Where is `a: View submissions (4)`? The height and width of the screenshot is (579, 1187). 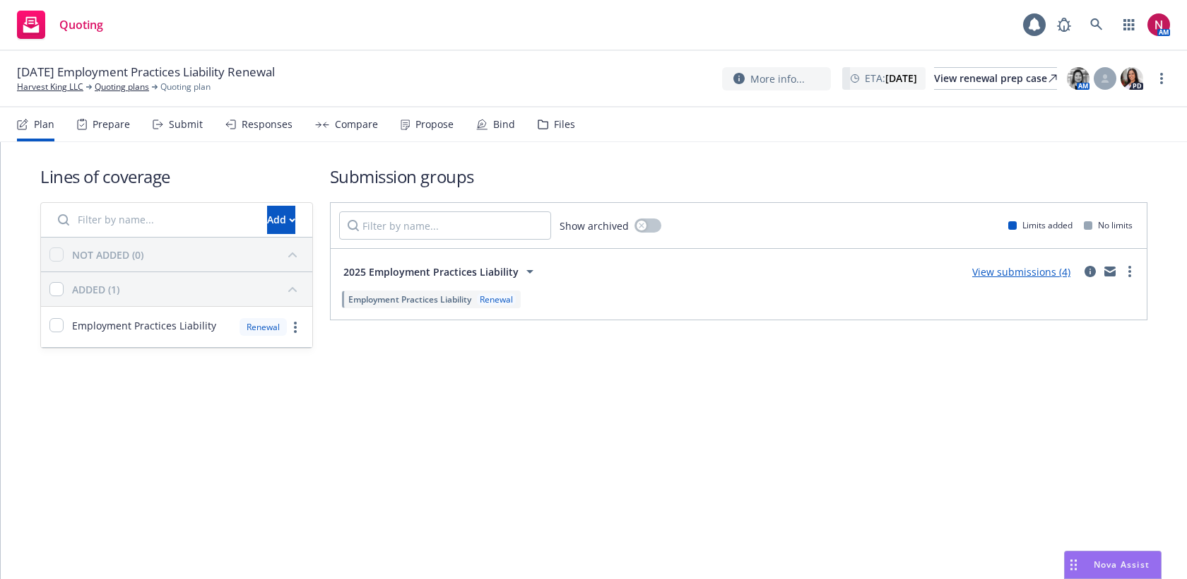
a: View submissions (4) is located at coordinates (1021, 271).